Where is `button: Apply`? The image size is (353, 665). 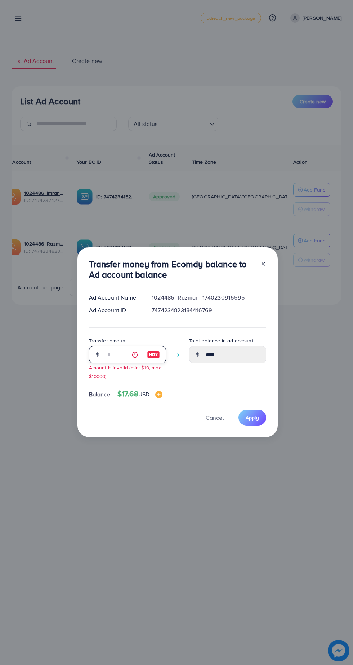
button: Apply is located at coordinates (252, 417).